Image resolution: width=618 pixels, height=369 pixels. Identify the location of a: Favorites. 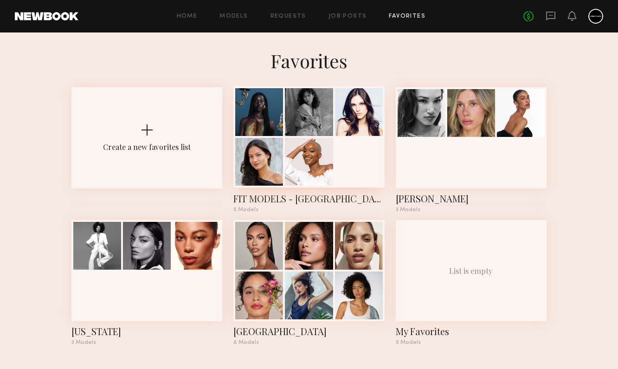
(407, 16).